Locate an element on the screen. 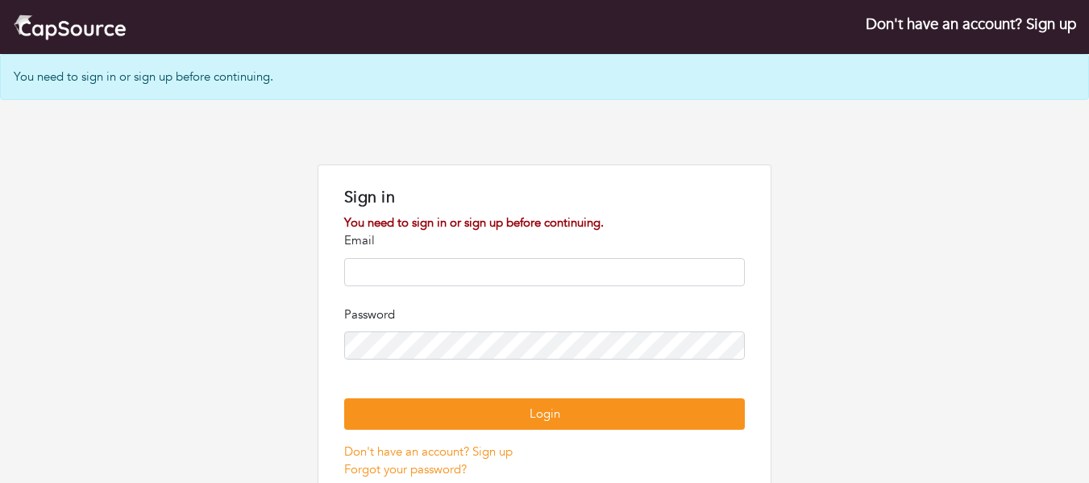 Image resolution: width=1089 pixels, height=483 pixels. img: cap_logo.png is located at coordinates (69, 27).